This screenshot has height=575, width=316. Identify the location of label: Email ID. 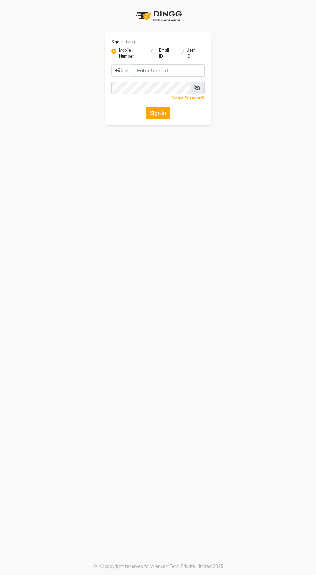
(166, 53).